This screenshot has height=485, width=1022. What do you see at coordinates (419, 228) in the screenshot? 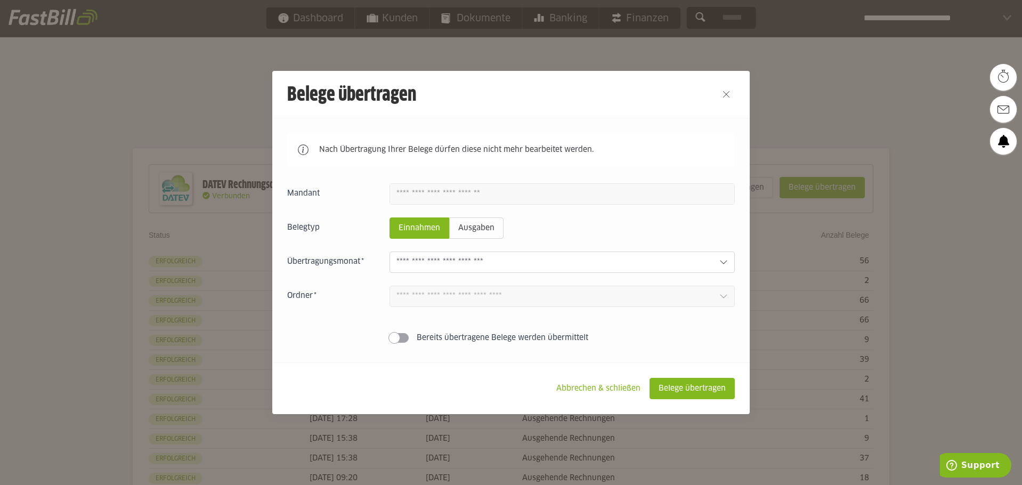
I see `sl-radio-button: Einnahmen` at bounding box center [419, 228].